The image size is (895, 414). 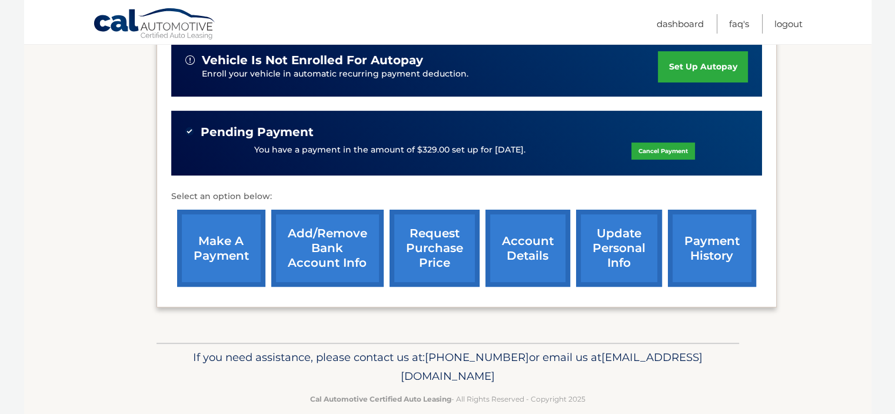 What do you see at coordinates (528, 248) in the screenshot?
I see `a: account details` at bounding box center [528, 248].